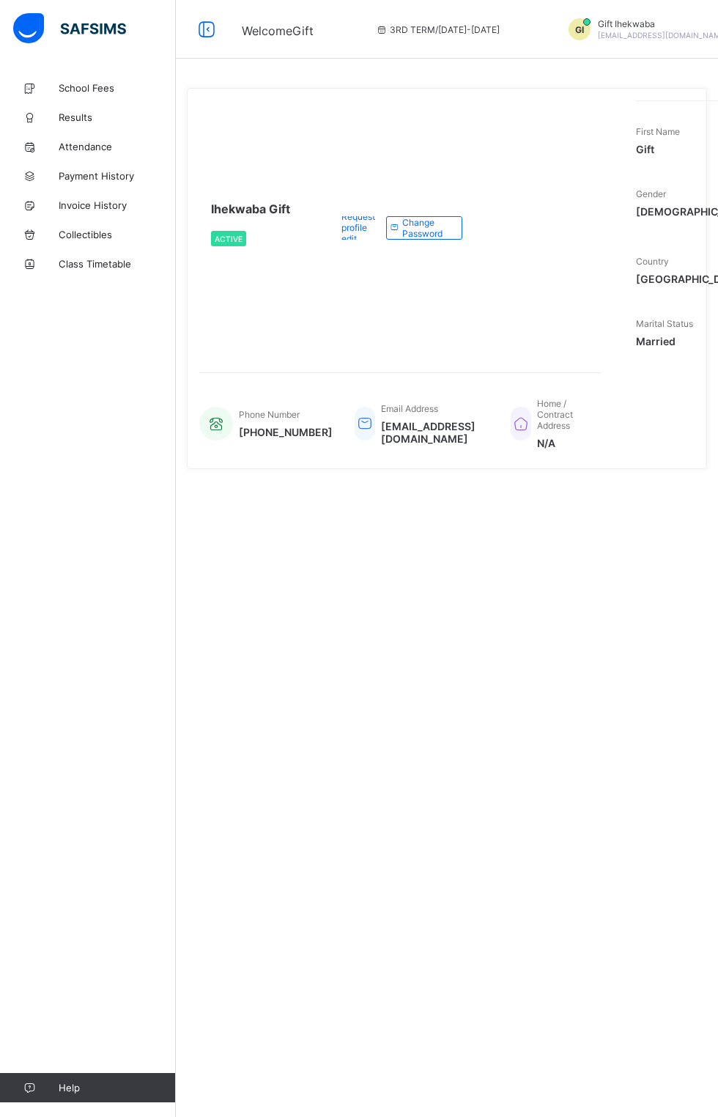 The height and width of the screenshot is (1117, 718). I want to click on span: Request profile edit, so click(358, 227).